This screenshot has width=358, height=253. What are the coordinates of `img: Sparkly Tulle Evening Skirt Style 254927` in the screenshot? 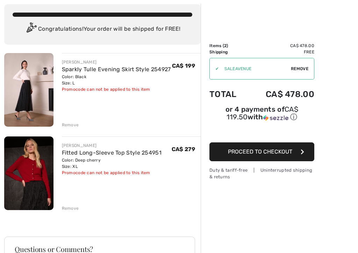 It's located at (29, 90).